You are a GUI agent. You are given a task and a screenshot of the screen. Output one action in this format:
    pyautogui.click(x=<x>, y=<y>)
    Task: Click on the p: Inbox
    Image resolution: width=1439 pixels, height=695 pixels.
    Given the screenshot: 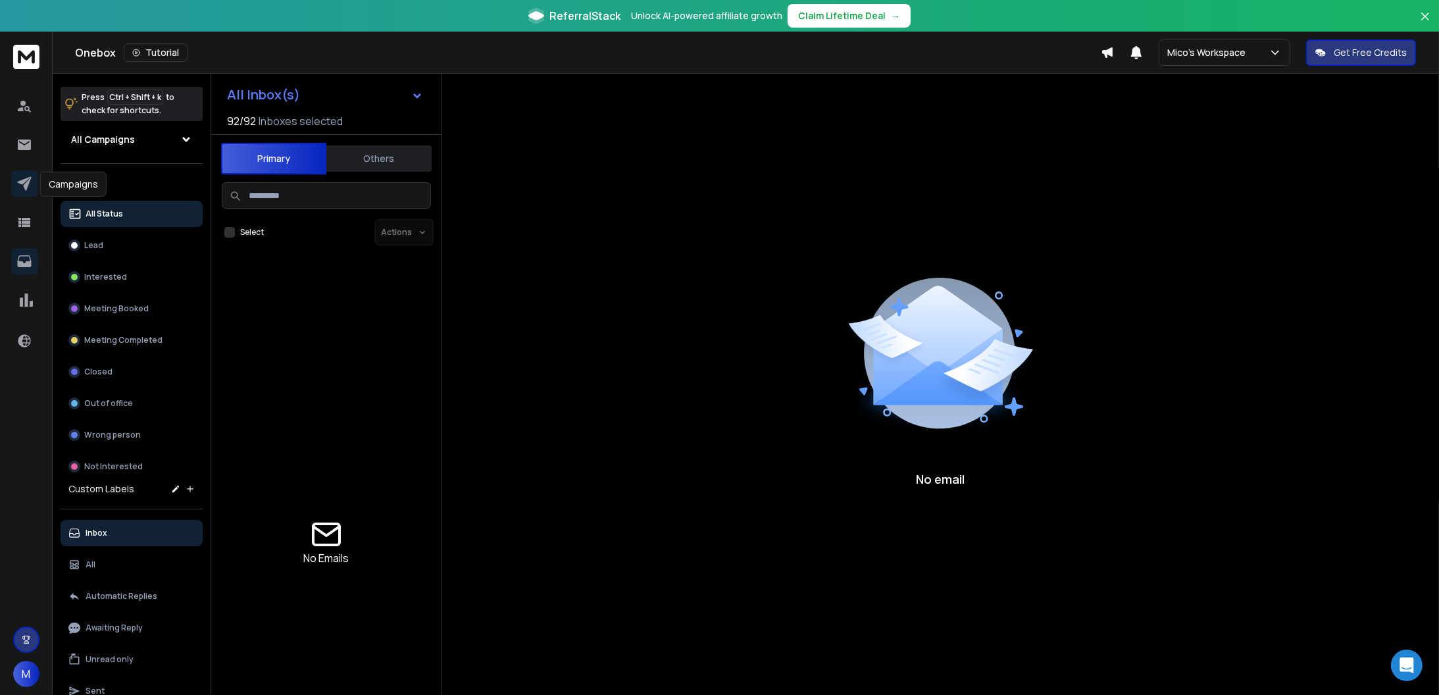 What is the action you would take?
    pyautogui.click(x=96, y=533)
    